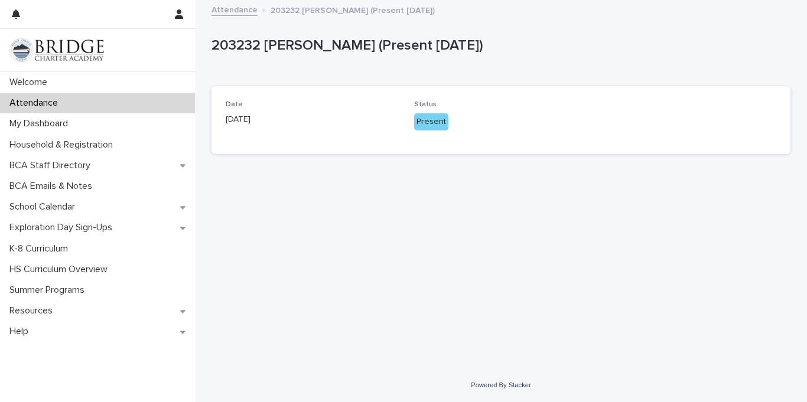 This screenshot has width=807, height=402. I want to click on p: Attendance, so click(36, 103).